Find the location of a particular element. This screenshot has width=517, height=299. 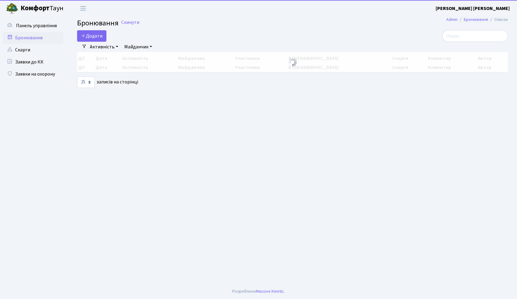

input: Пошук... is located at coordinates (475, 36).